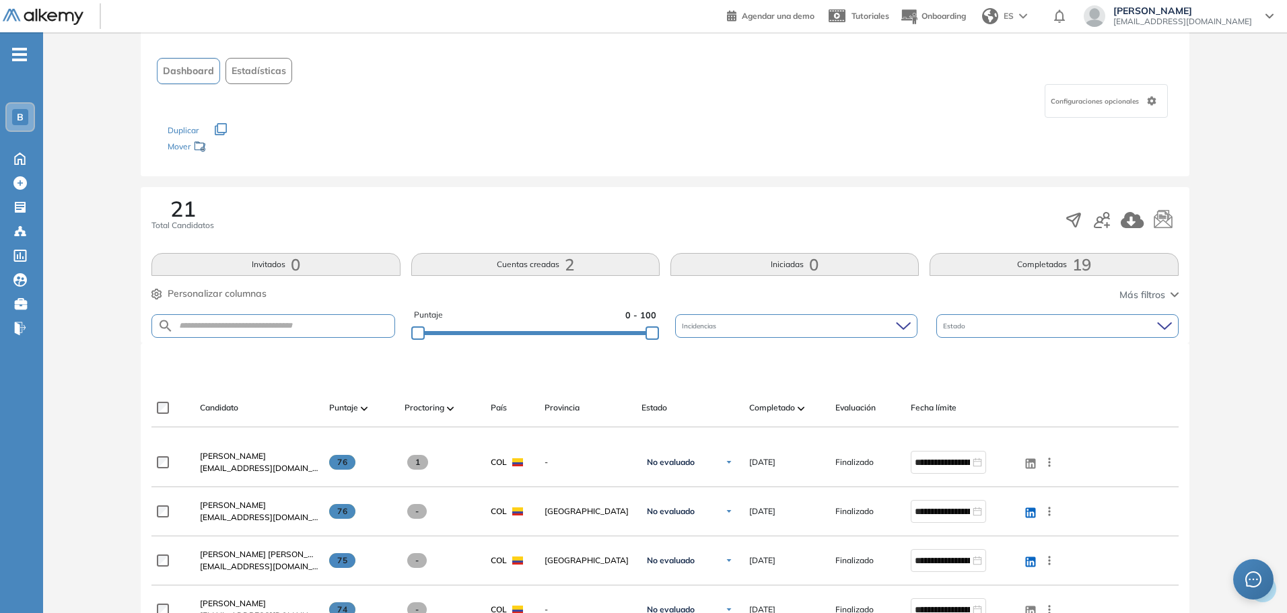 This screenshot has width=1287, height=613. What do you see at coordinates (20, 117) in the screenshot?
I see `span: B` at bounding box center [20, 117].